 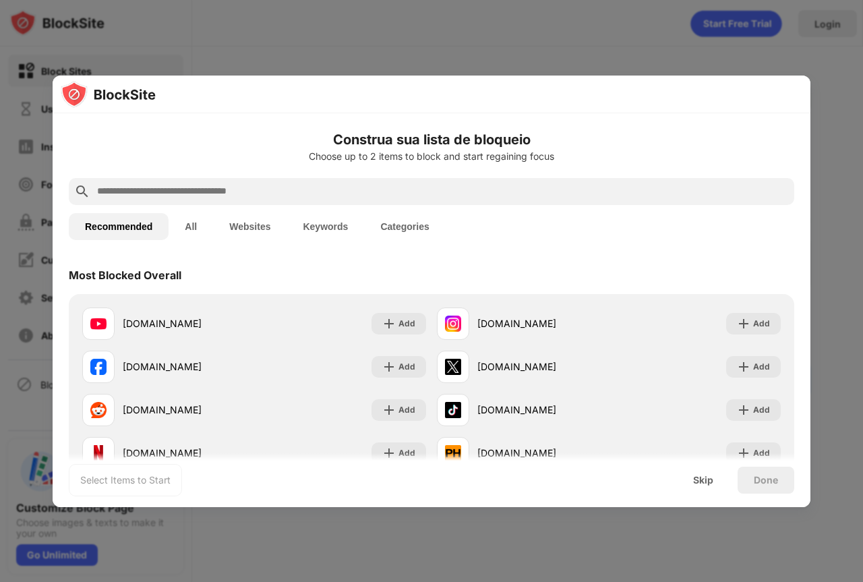 What do you see at coordinates (82, 192) in the screenshot?
I see `img: search.svg` at bounding box center [82, 192].